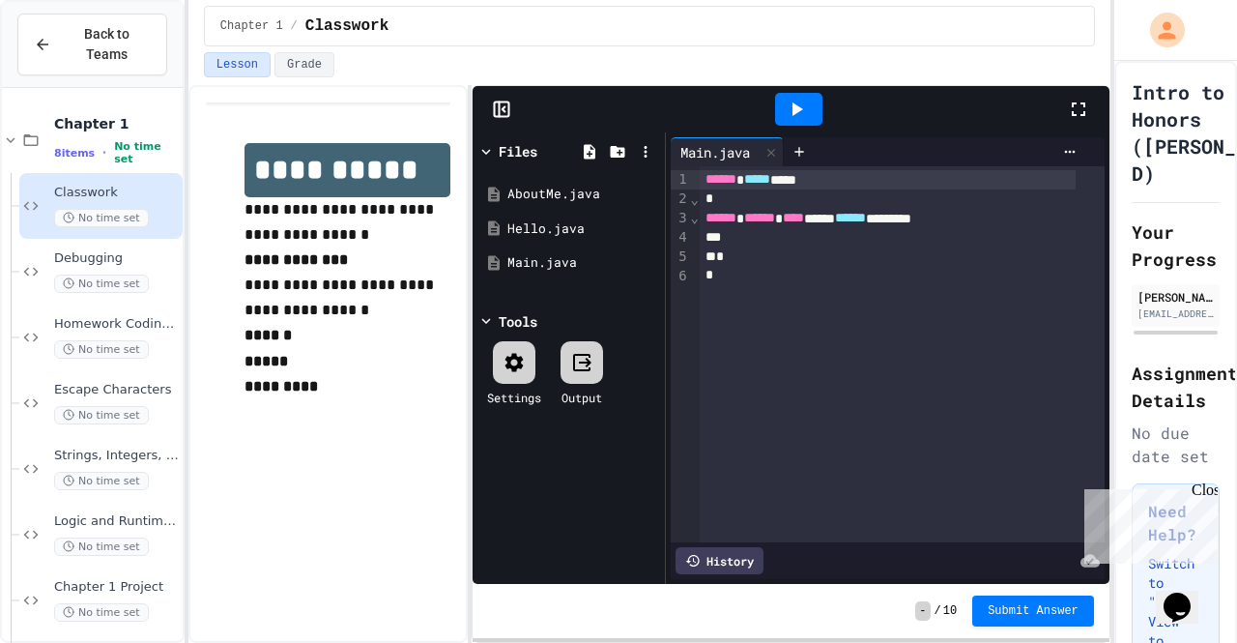  What do you see at coordinates (680, 276) in the screenshot?
I see `div: 6` at bounding box center [680, 276].